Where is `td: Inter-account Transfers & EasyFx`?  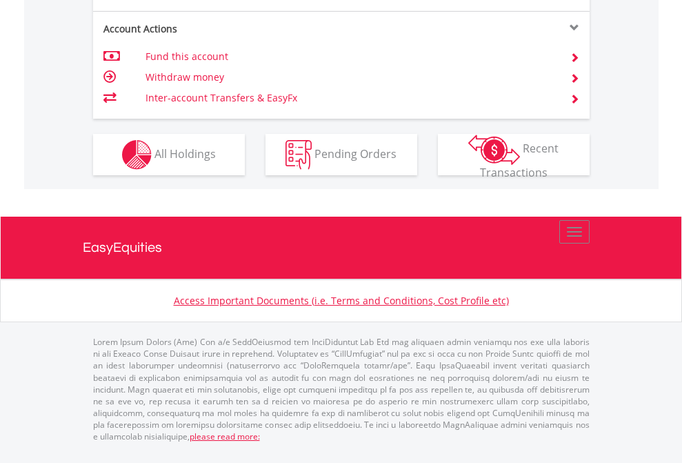 td: Inter-account Transfers & EasyFx is located at coordinates (349, 98).